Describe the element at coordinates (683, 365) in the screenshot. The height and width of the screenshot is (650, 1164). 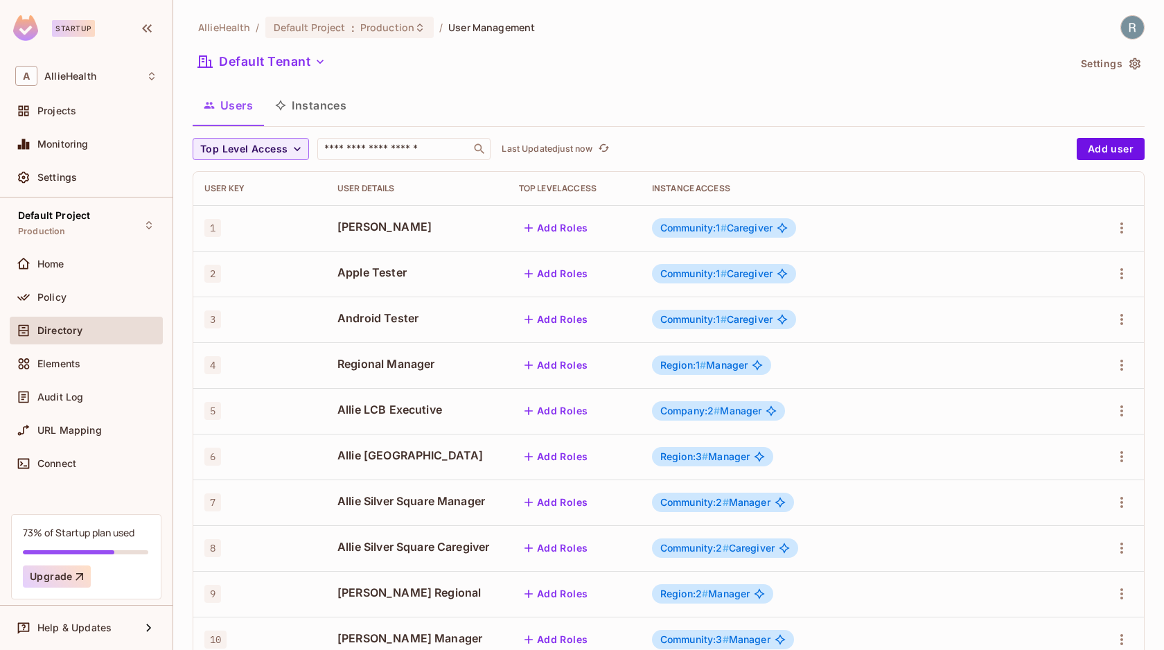
I see `span: Region:1` at that location.